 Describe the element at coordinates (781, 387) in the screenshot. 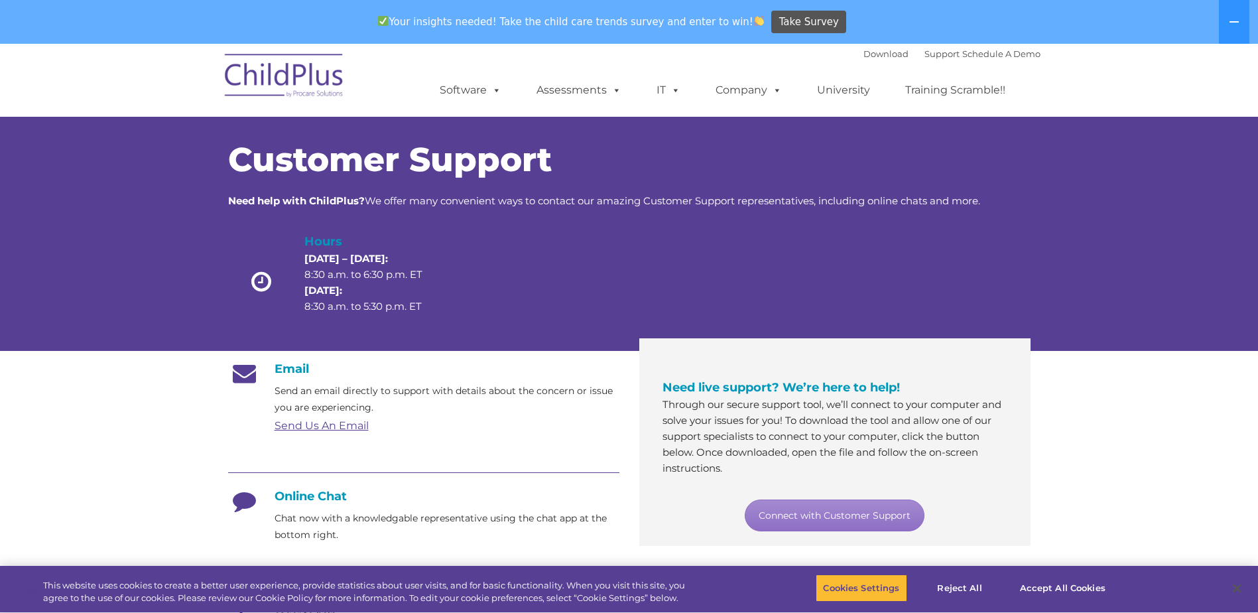

I see `span: Need live support? We’re here to help!` at that location.